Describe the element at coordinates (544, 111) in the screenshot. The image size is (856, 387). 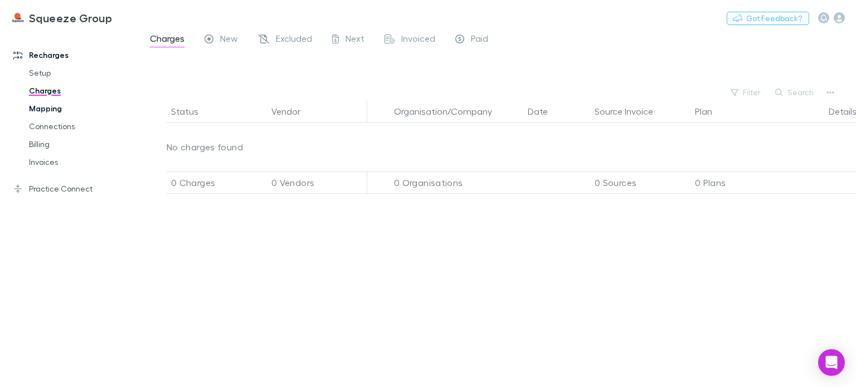
I see `button: Date` at that location.